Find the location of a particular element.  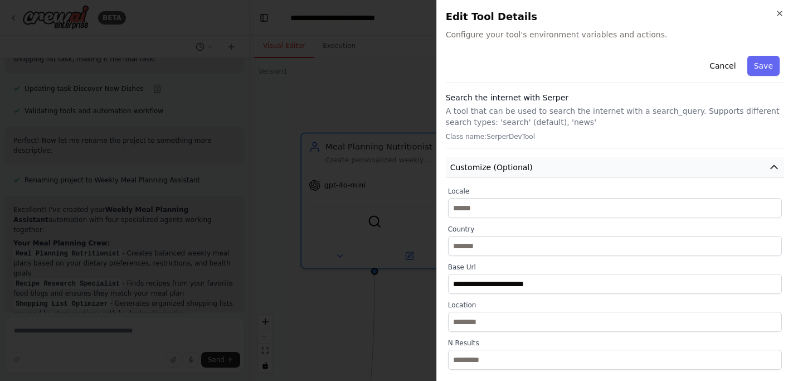

label: Base Url is located at coordinates (615, 267).